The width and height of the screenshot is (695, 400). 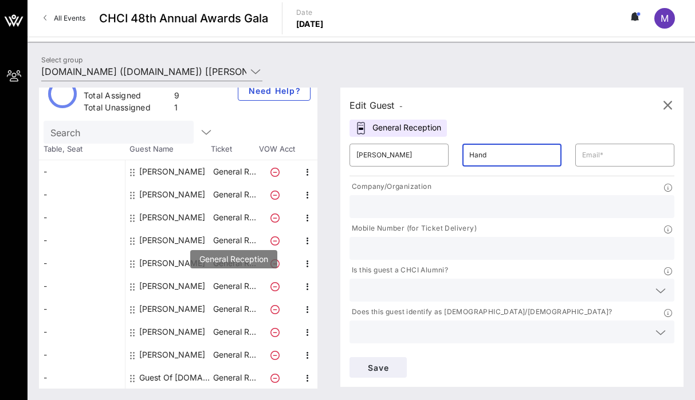 What do you see at coordinates (127, 97) in the screenshot?
I see `div: Total Assigned` at bounding box center [127, 97].